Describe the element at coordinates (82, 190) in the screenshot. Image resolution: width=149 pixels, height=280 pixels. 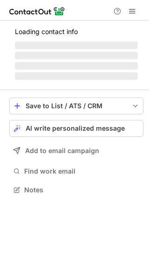
I see `span: Notes` at that location.